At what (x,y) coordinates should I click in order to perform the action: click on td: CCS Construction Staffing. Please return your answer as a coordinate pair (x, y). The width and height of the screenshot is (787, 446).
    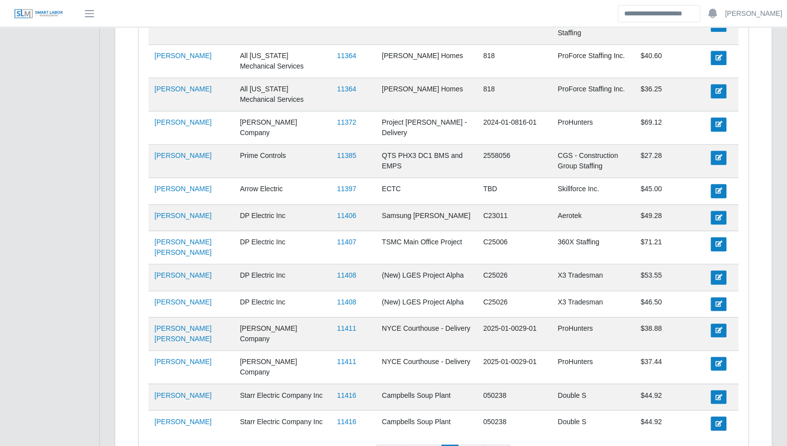
    Looking at the image, I should click on (593, 28).